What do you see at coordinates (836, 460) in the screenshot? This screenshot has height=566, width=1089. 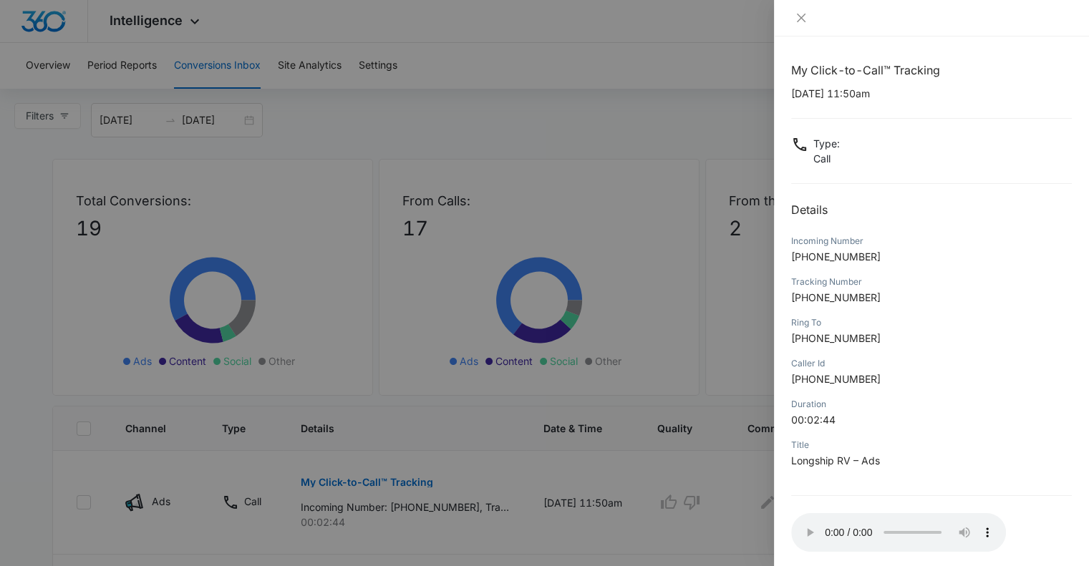 I see `span: Longship RV – Ads` at bounding box center [836, 460].